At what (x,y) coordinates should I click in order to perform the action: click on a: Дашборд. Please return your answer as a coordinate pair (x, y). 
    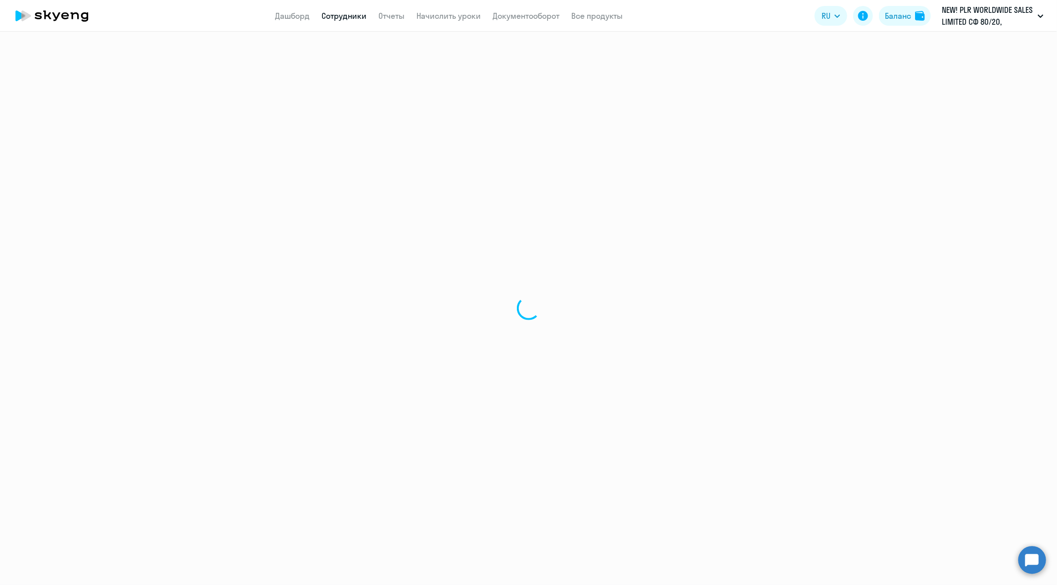
    Looking at the image, I should click on (293, 16).